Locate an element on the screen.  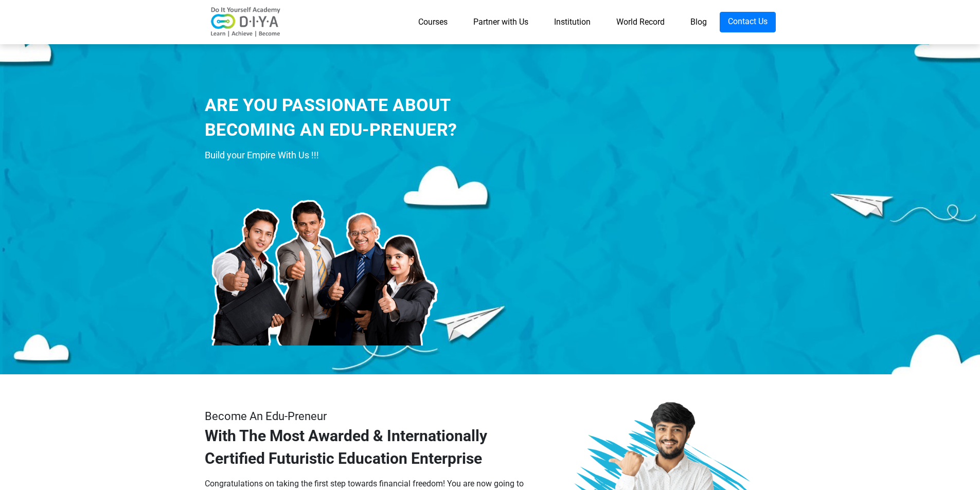
a: Courses is located at coordinates (433, 22).